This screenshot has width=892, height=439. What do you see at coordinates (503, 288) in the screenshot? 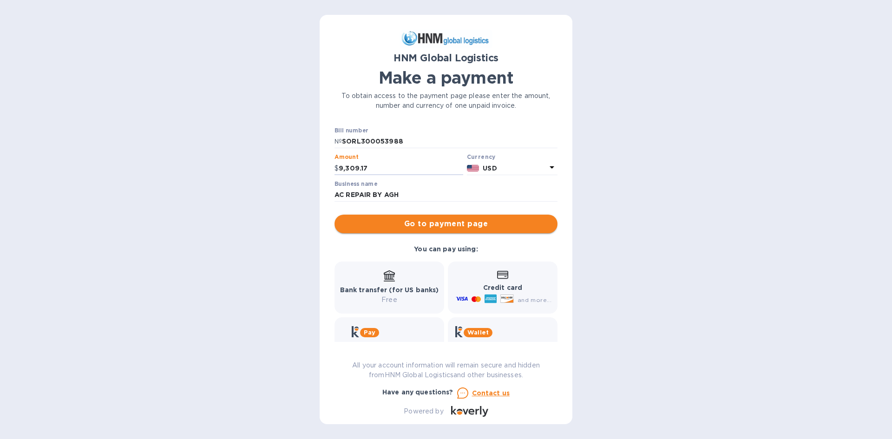
I see `b: Credit card` at bounding box center [503, 288].